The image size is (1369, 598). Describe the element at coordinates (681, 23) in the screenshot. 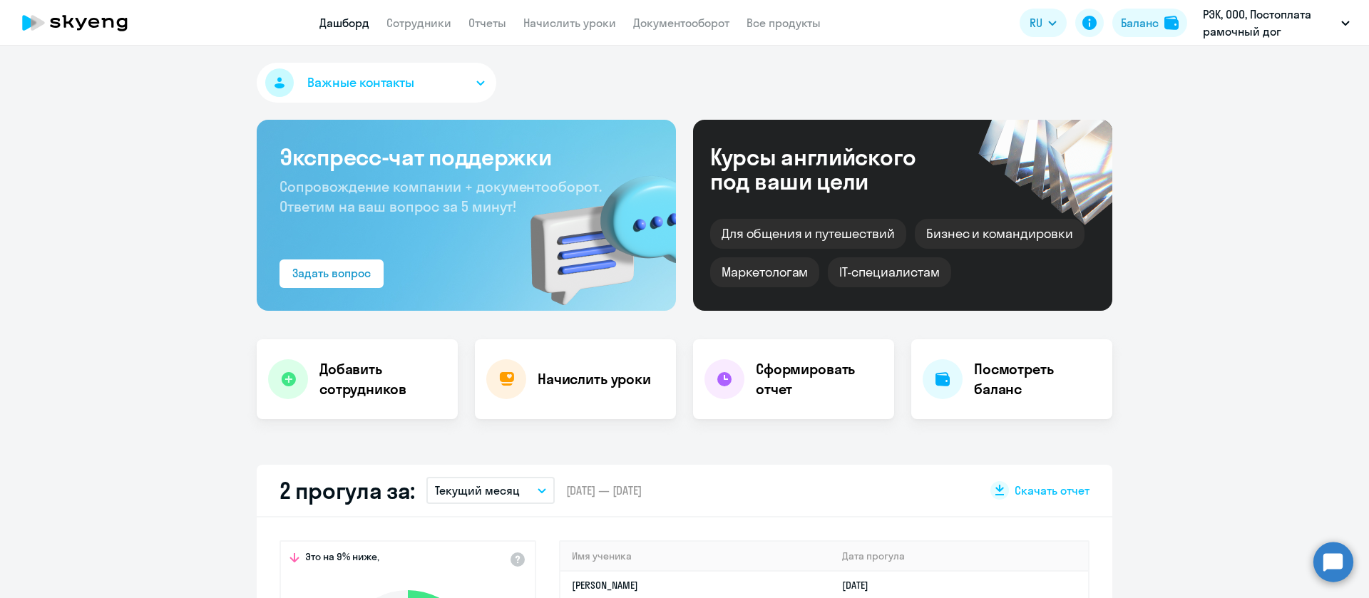

I see `a: Документооборот` at that location.